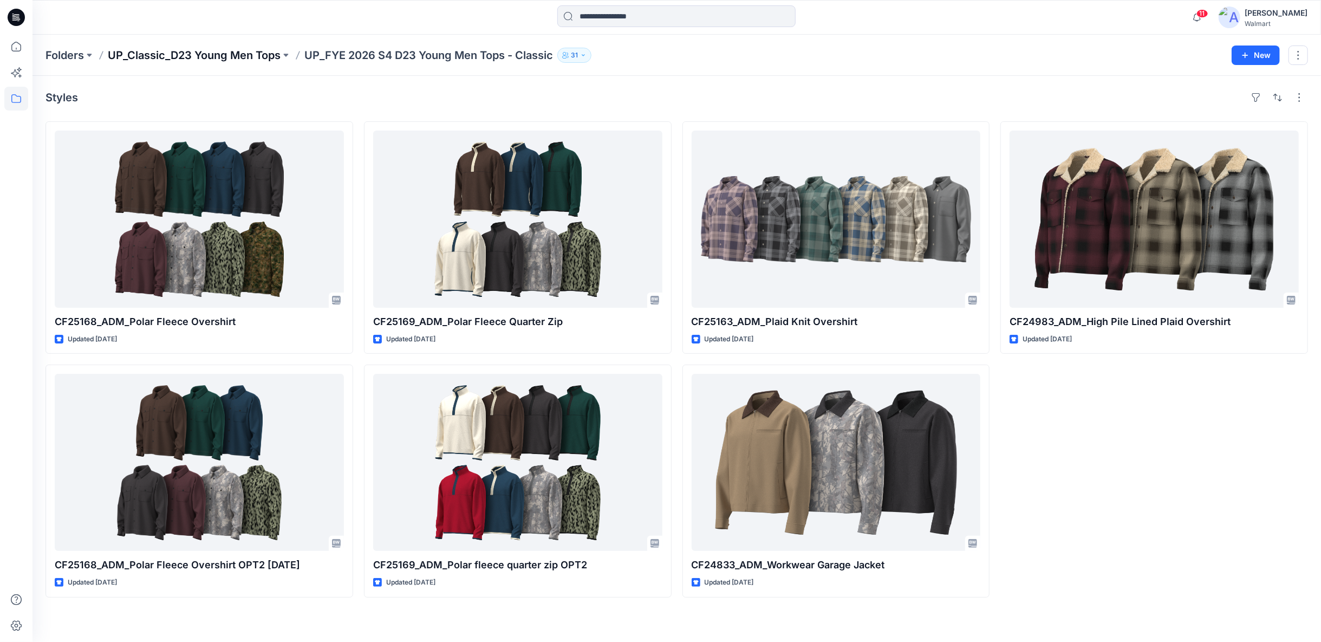  I want to click on a: CF25163_ADM_Plaid Knit Overshirt, so click(836, 219).